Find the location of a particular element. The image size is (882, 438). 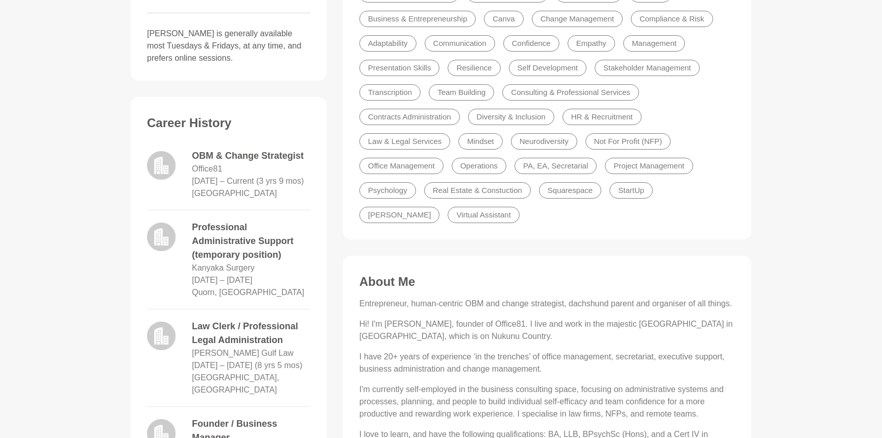

h3: Career History is located at coordinates (229, 123).